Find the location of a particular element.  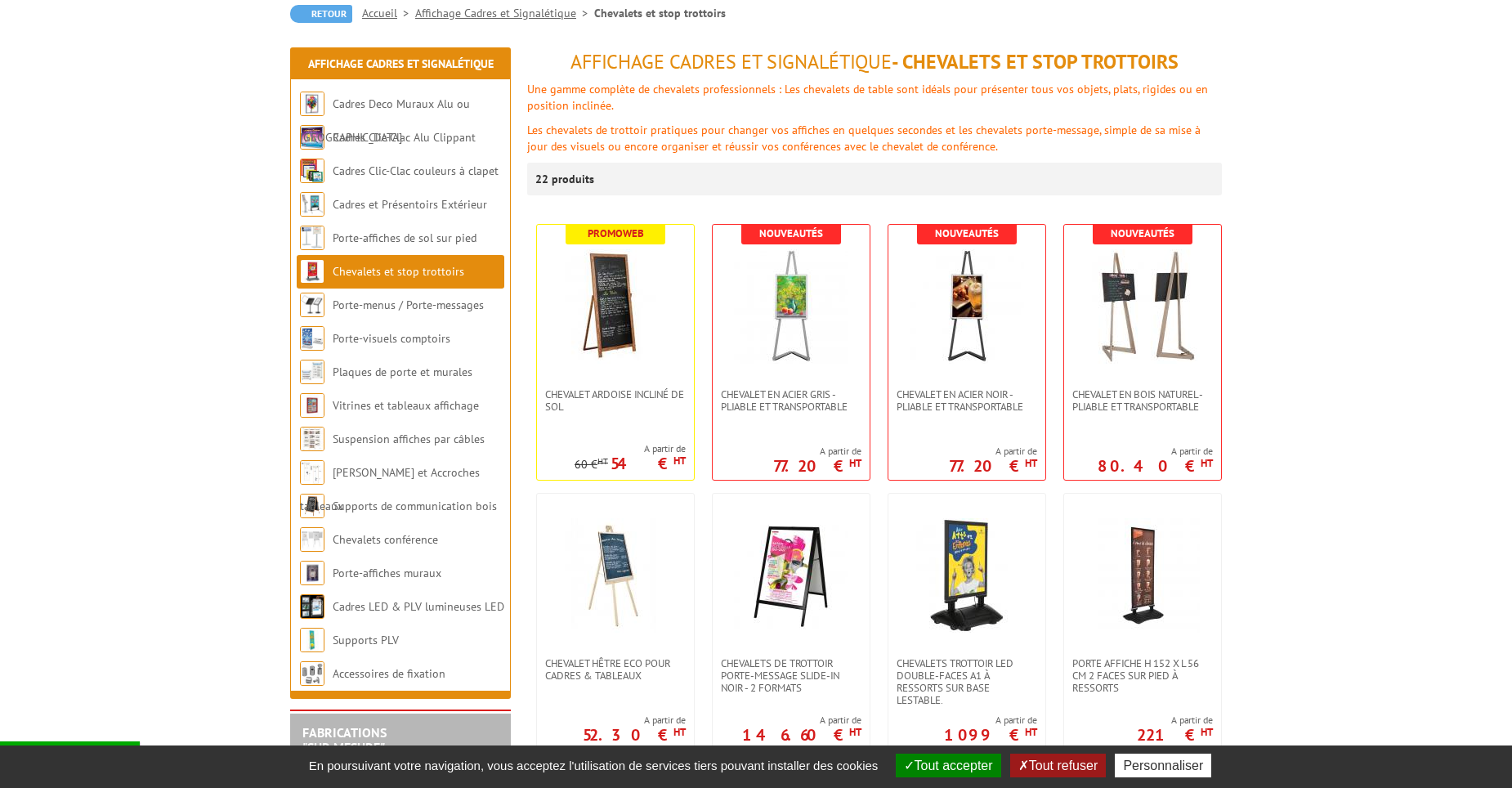

span: Les chevalets de trottoir pratiques pour changer vos affiches en quelques secondes et les chevale... is located at coordinates (864, 138).